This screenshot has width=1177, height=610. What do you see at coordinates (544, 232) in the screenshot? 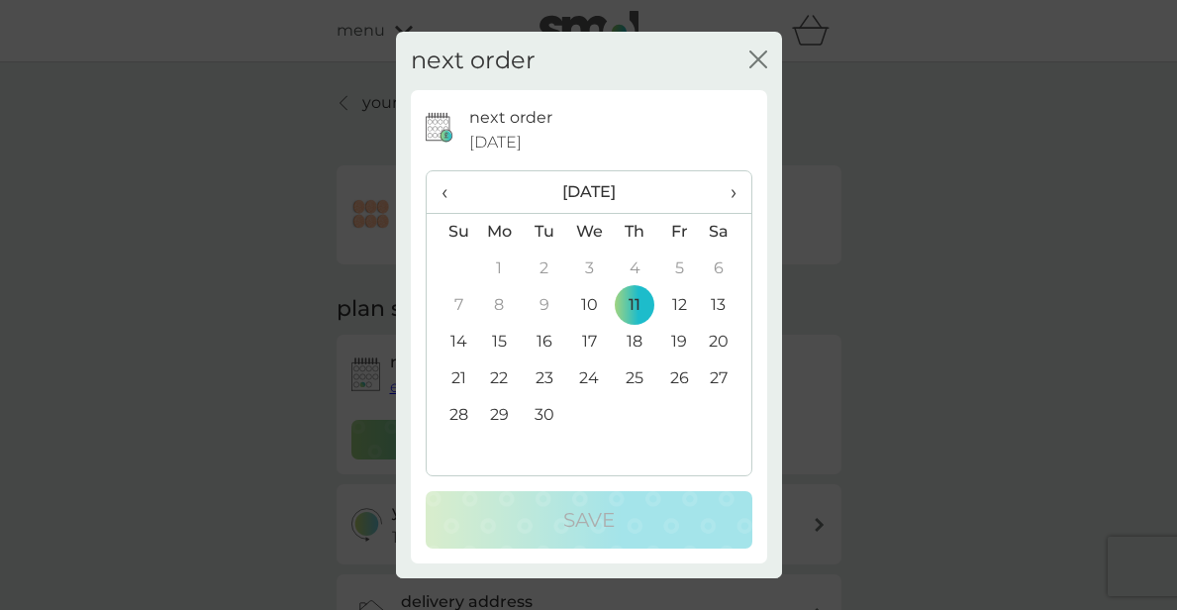
I see `th: Tu` at bounding box center [544, 232].